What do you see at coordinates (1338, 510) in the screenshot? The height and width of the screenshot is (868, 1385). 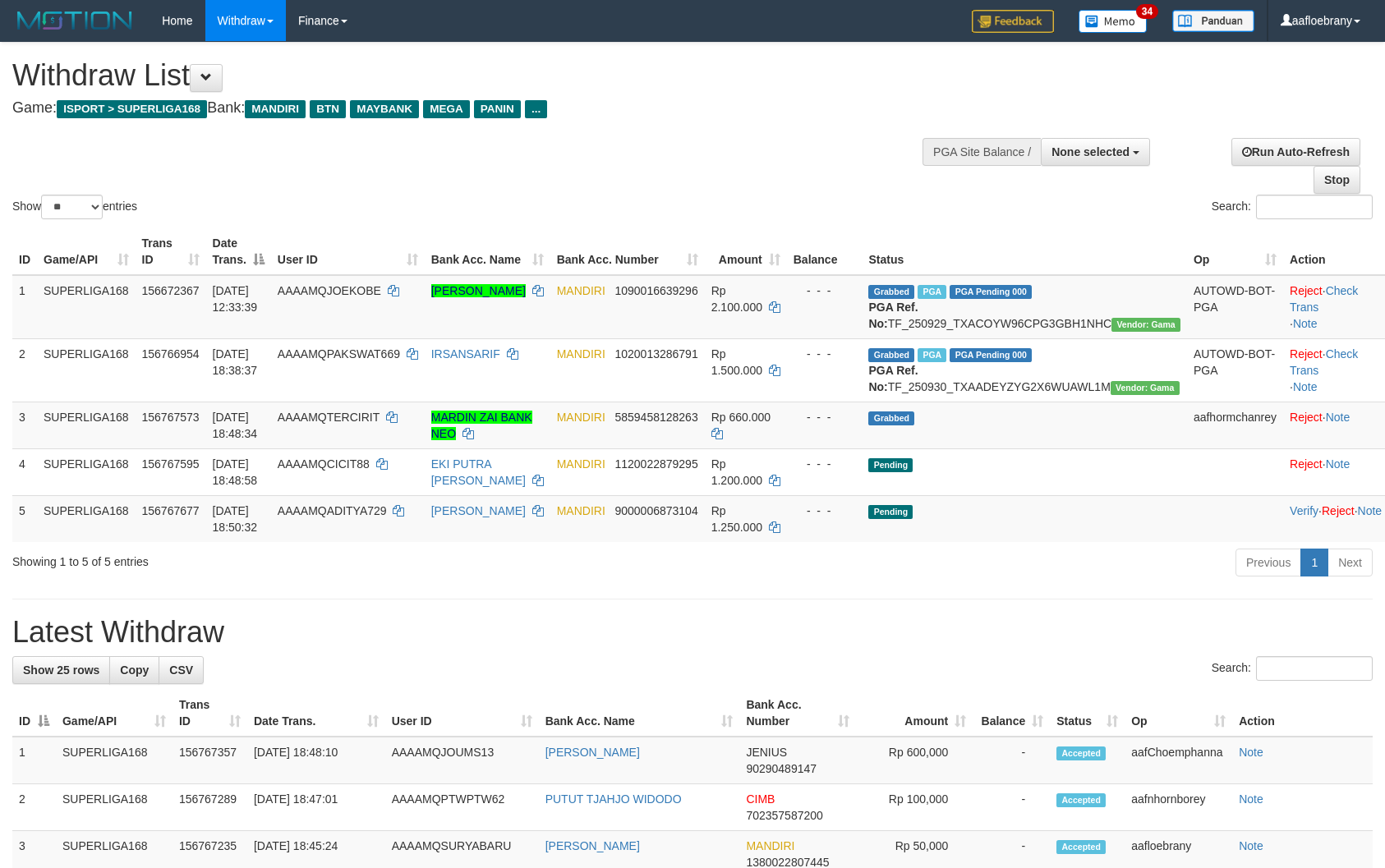 I see `a: Reject` at bounding box center [1338, 510].